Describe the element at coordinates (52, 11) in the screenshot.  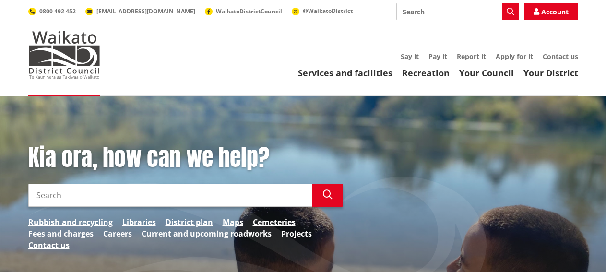
I see `a: 0800 492 452` at that location.